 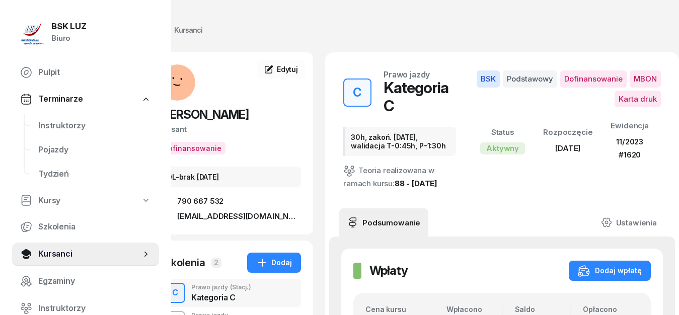 I want to click on div: Aktywny, so click(x=502, y=148).